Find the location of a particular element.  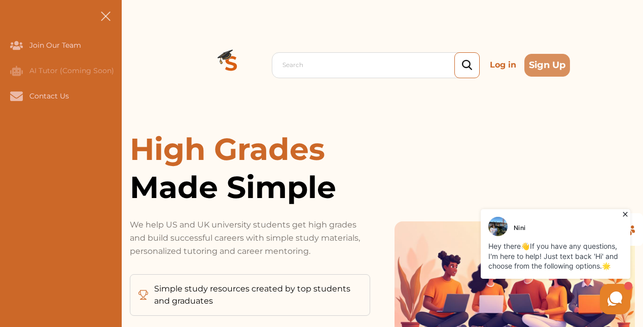

p: Hey there If you have any questions, I'm here to help! Just text back 'Hi' and choose from the fo... is located at coordinates (156, 49).